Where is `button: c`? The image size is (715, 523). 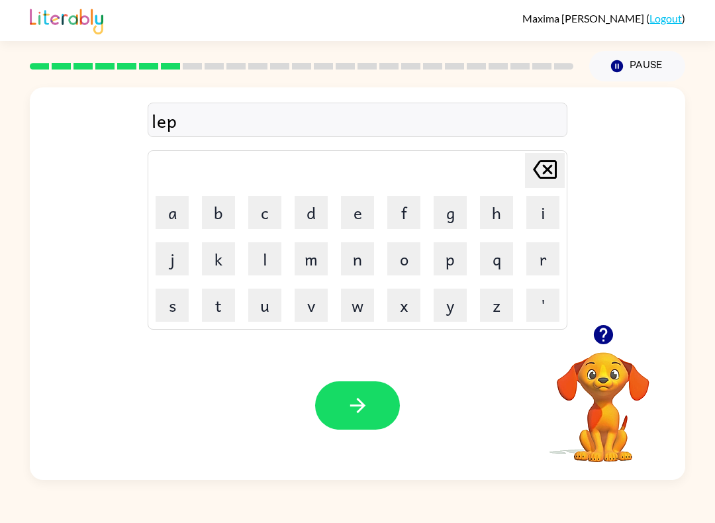
button: c is located at coordinates (265, 212).